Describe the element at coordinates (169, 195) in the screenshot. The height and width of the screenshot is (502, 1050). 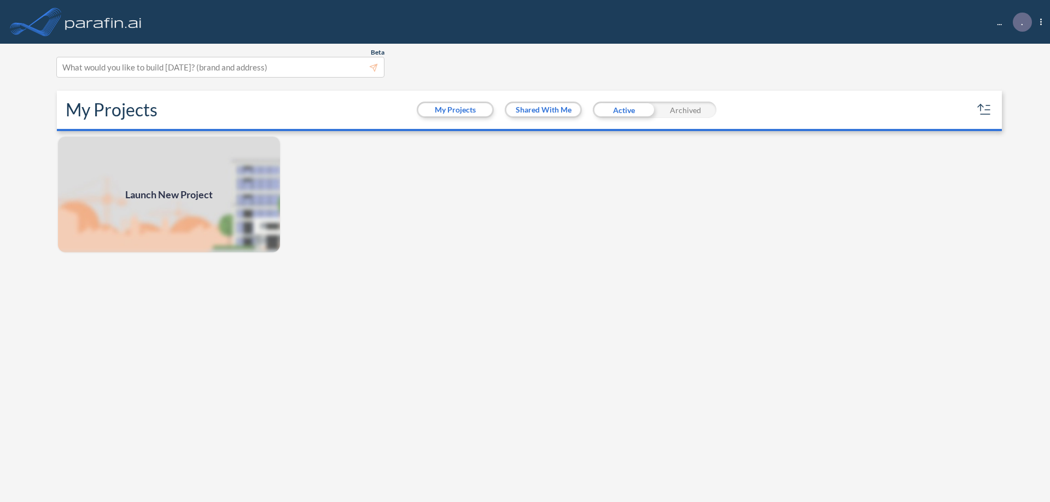
I see `a: Launch New Project` at that location.